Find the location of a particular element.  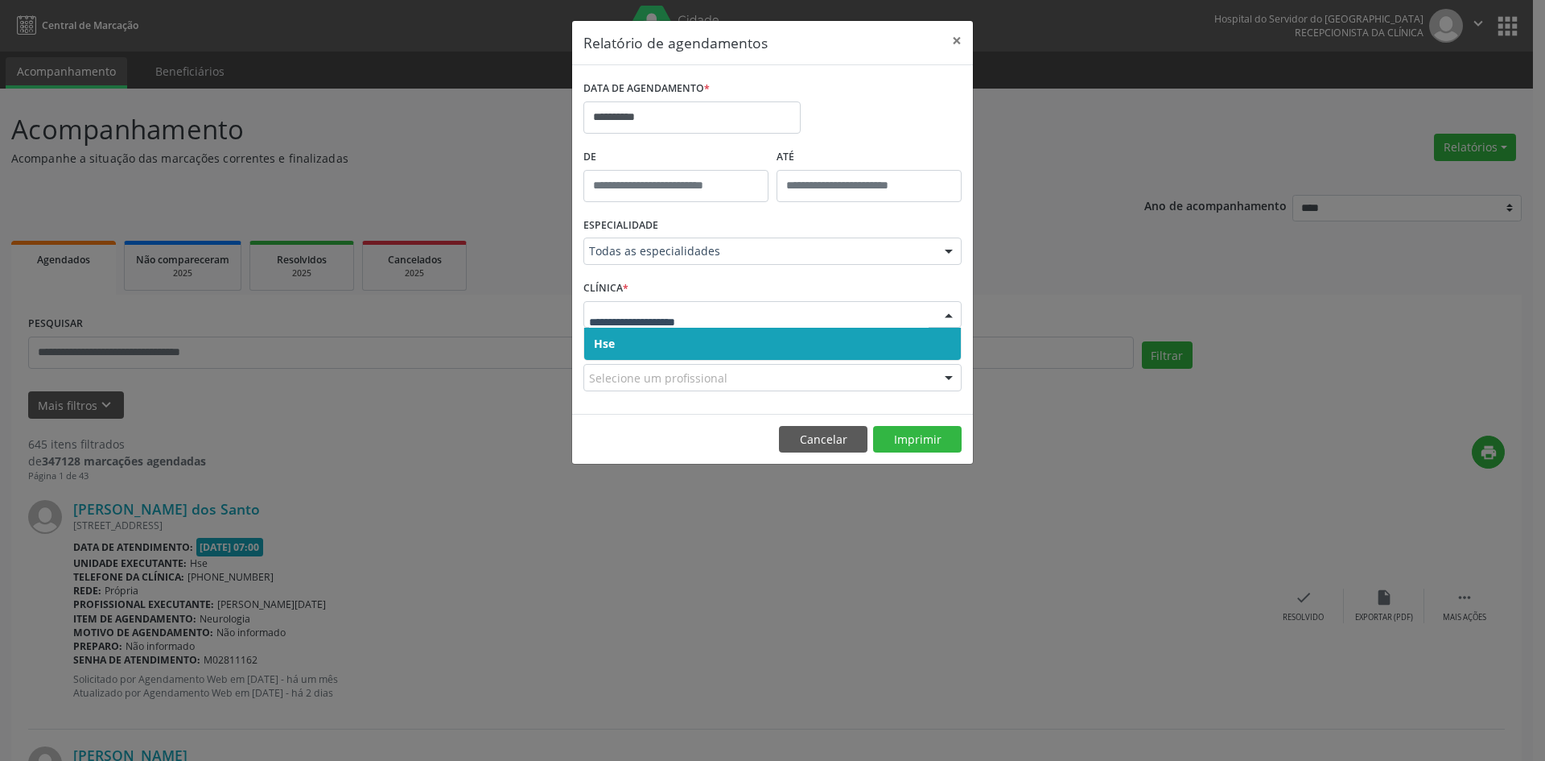

span: Todas as especialidades is located at coordinates (759, 251).